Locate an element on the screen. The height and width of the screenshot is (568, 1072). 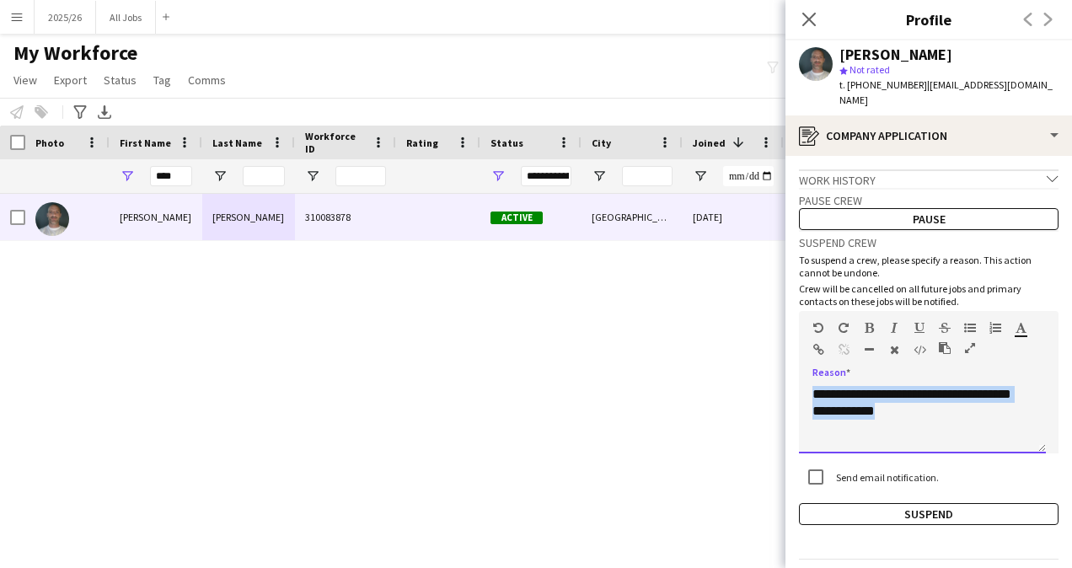
span: Photo is located at coordinates (50, 142).